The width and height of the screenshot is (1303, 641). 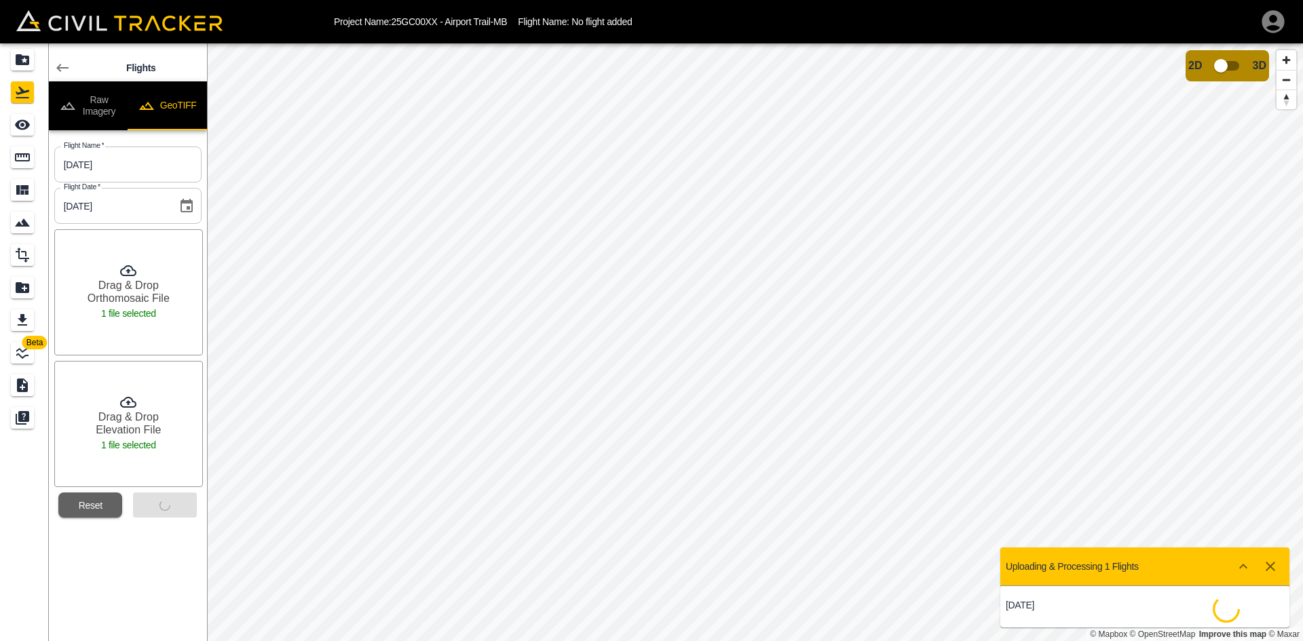 What do you see at coordinates (1286, 60) in the screenshot?
I see `button: Zoom in` at bounding box center [1286, 60].